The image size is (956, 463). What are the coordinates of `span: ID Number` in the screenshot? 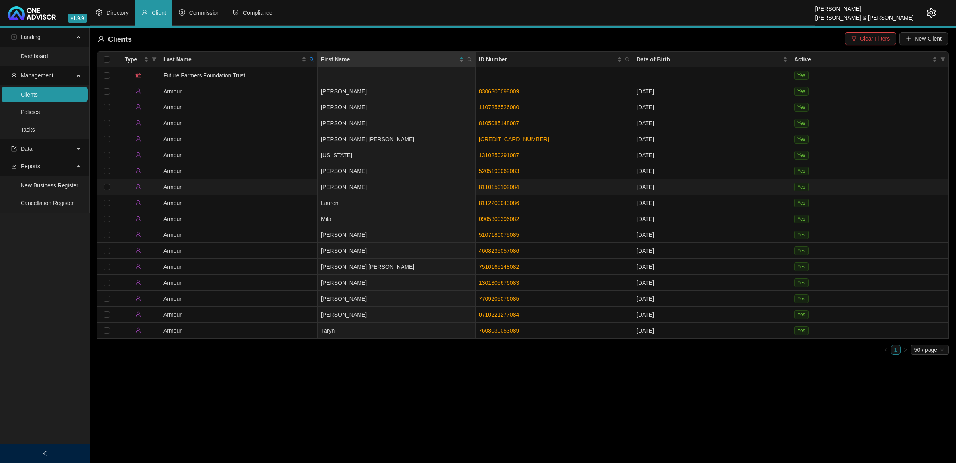 It's located at (547, 59).